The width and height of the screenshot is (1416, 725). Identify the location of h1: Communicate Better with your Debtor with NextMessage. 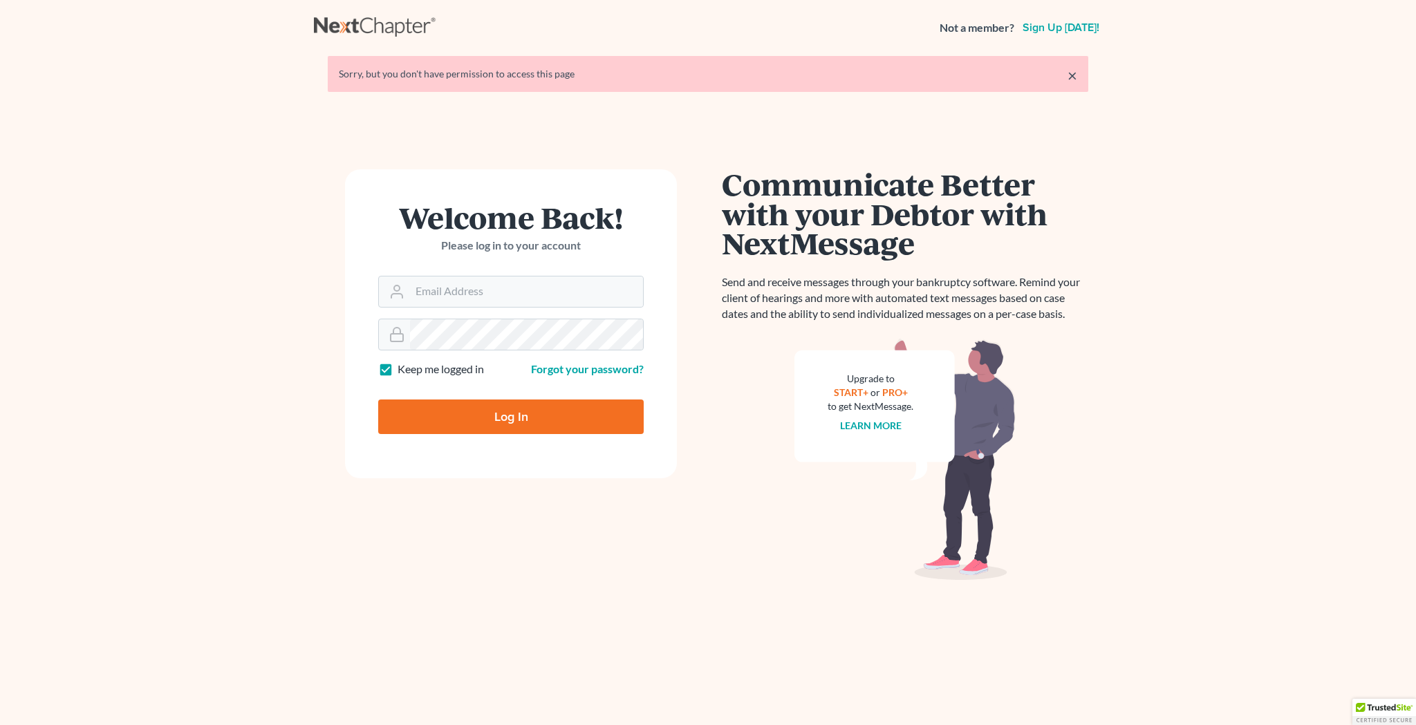
(905, 214).